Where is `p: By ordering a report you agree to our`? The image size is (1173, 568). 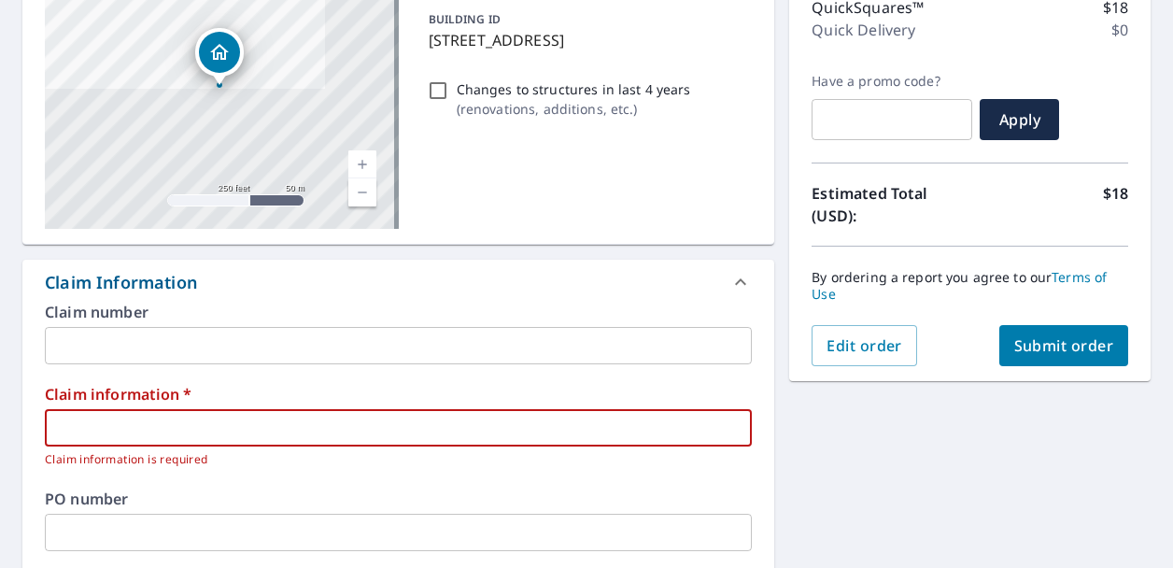
p: By ordering a report you agree to our is located at coordinates (969, 286).